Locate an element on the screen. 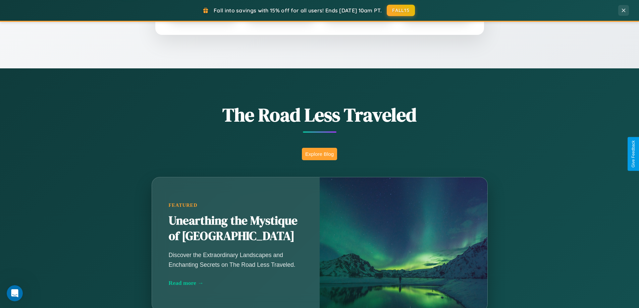 Image resolution: width=639 pixels, height=308 pixels. h1: The Road Less Traveled is located at coordinates (320, 115).